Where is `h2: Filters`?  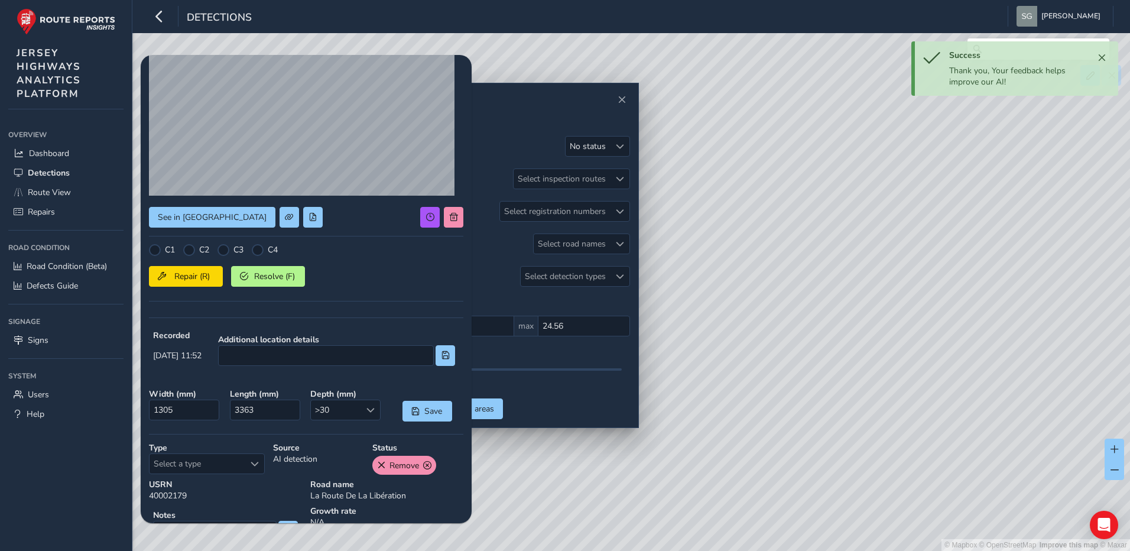
h2: Filters is located at coordinates (515, 118).